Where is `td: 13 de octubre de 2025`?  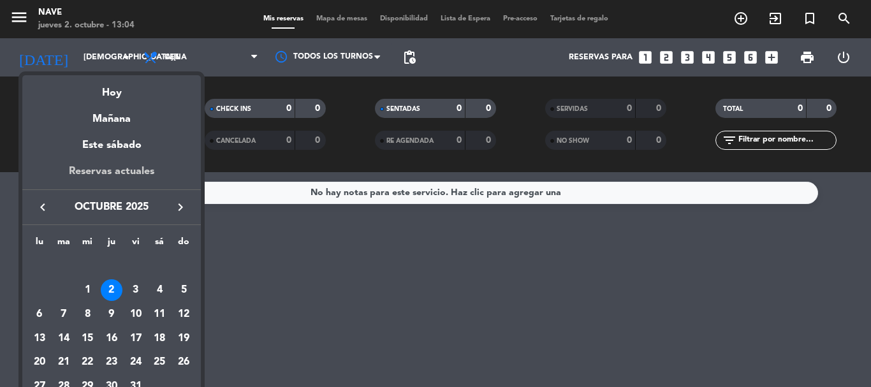 td: 13 de octubre de 2025 is located at coordinates (40, 339).